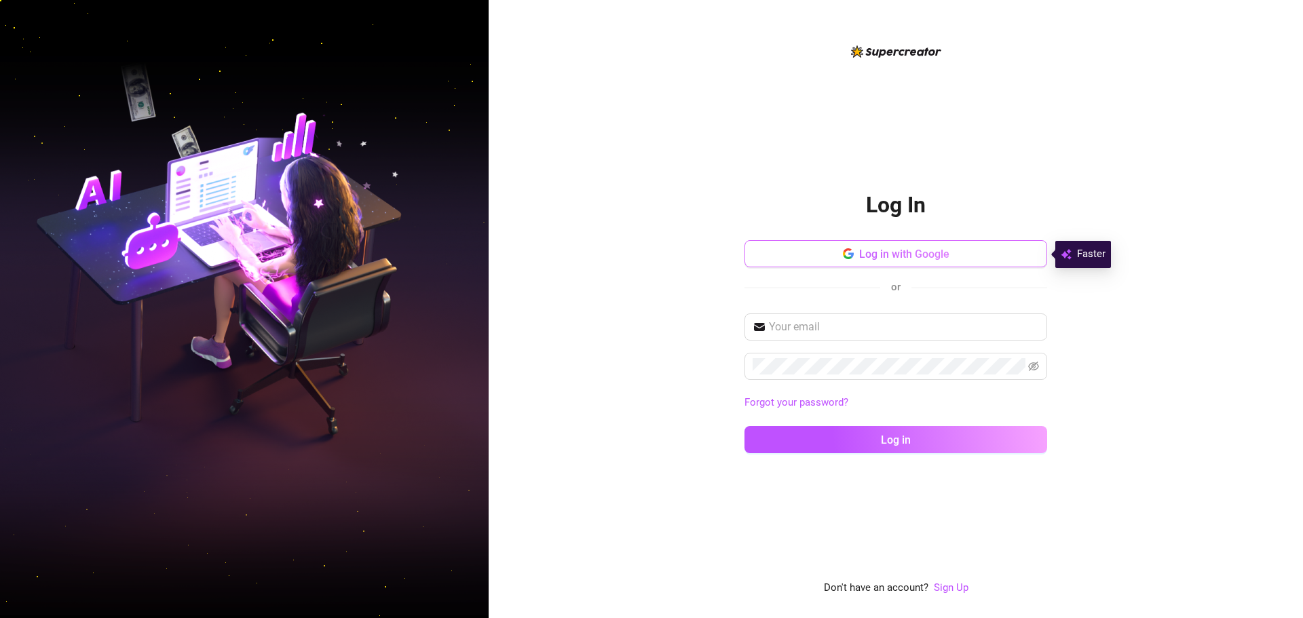 This screenshot has width=1303, height=618. I want to click on span: or, so click(896, 287).